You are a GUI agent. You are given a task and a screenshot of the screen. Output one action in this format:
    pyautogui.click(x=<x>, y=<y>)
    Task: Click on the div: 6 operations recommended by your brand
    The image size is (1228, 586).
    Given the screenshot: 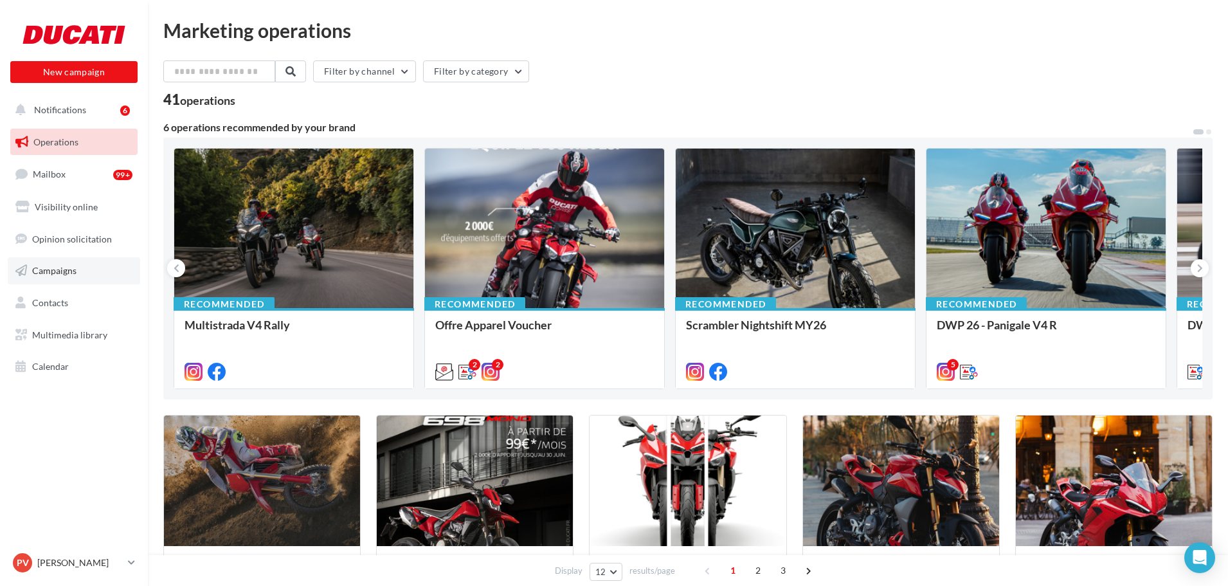 What is the action you would take?
    pyautogui.click(x=678, y=127)
    